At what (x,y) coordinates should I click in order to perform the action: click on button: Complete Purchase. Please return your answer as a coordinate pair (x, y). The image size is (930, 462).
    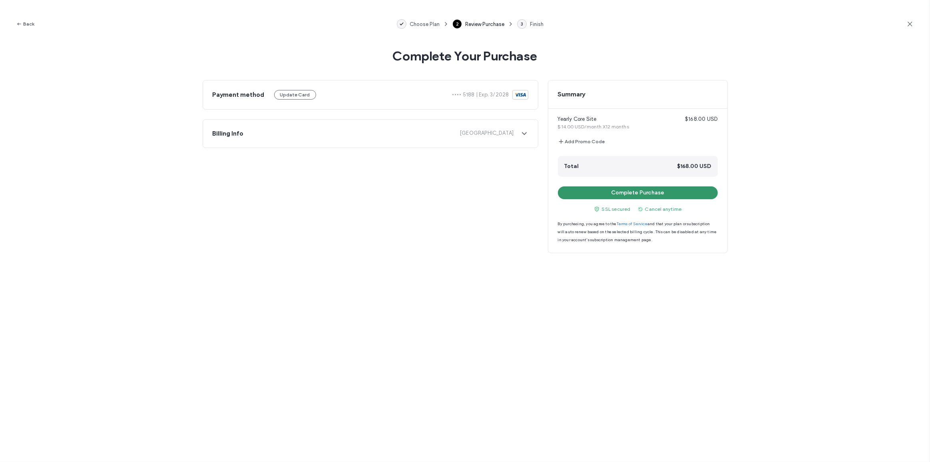
    Looking at the image, I should click on (638, 193).